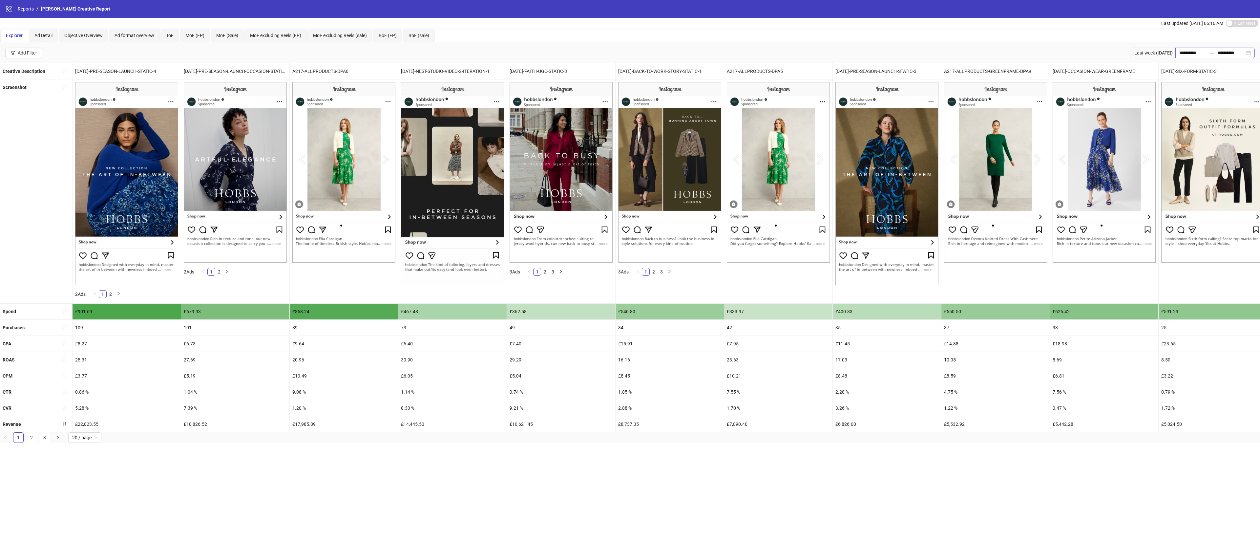 This screenshot has width=1260, height=543. What do you see at coordinates (83, 35) in the screenshot?
I see `span: Objective Overview` at bounding box center [83, 35].